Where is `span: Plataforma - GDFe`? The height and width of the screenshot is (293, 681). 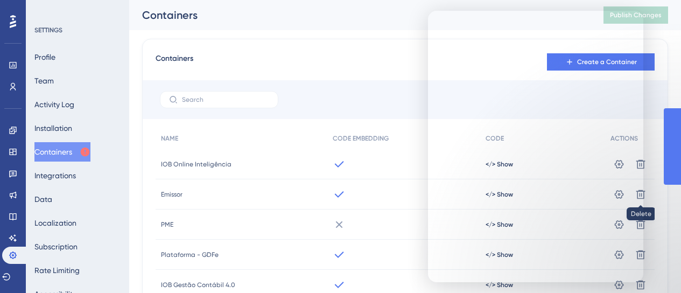
span: Plataforma - GDFe is located at coordinates (189, 255).